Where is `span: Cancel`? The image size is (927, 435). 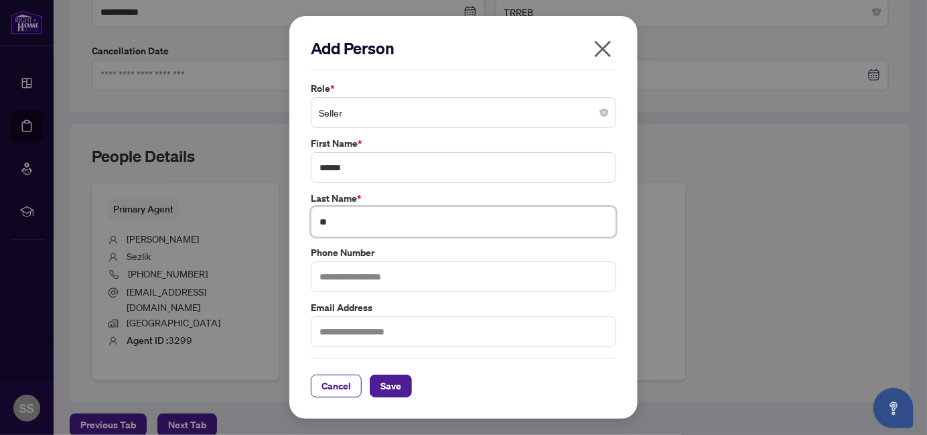
span: Cancel is located at coordinates (336, 386).